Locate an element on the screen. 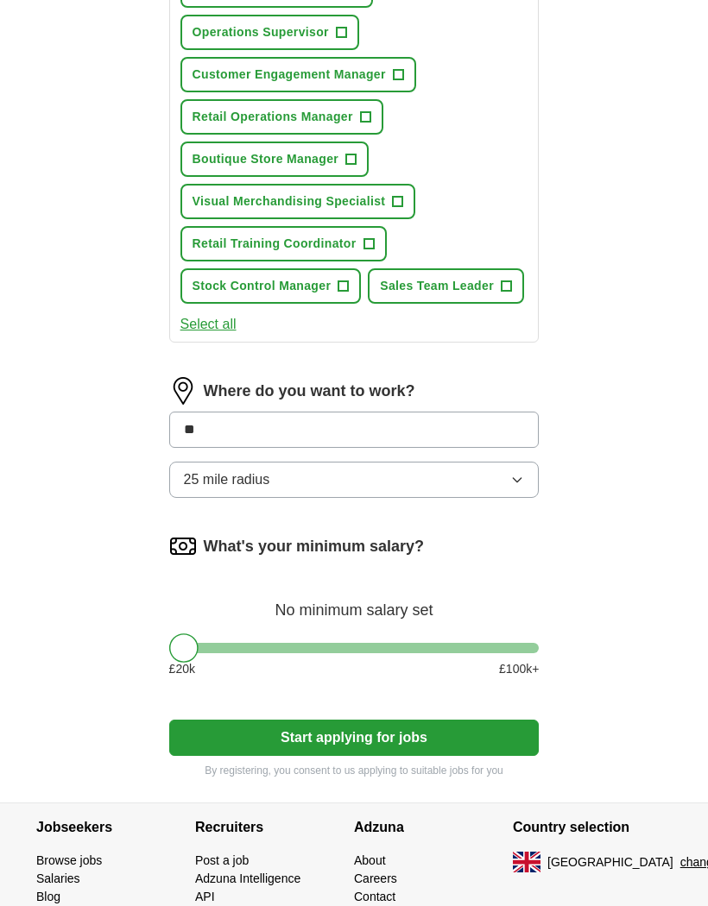  button: 25 mile radius is located at coordinates (354, 480).